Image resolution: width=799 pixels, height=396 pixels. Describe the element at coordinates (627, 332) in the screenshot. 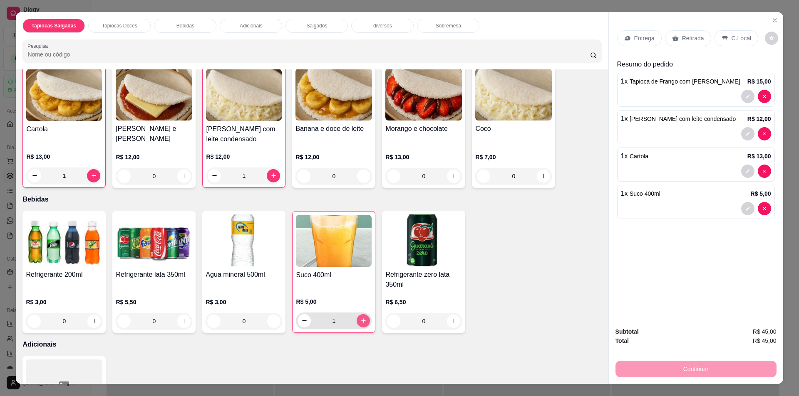

I see `strong: Subtotal` at that location.